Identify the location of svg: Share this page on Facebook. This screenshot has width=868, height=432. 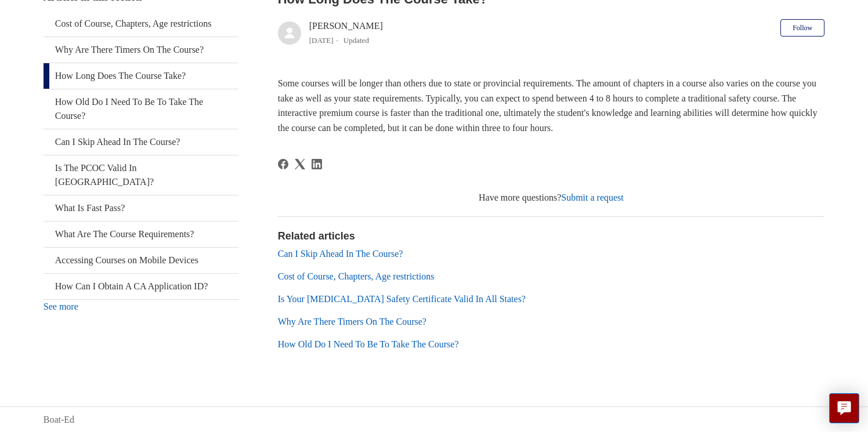
(283, 164).